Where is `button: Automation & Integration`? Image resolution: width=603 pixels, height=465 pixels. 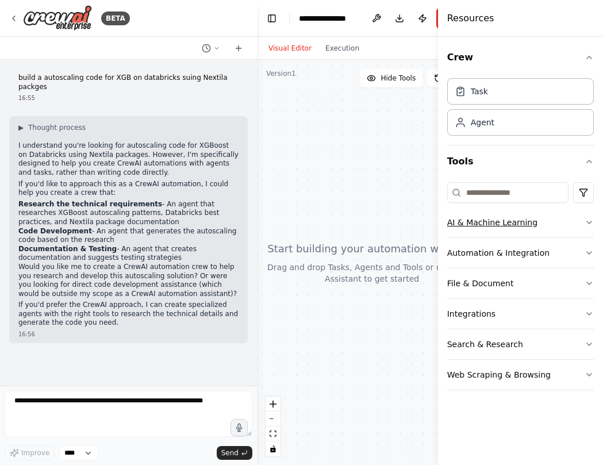
button: Automation & Integration is located at coordinates (521, 253).